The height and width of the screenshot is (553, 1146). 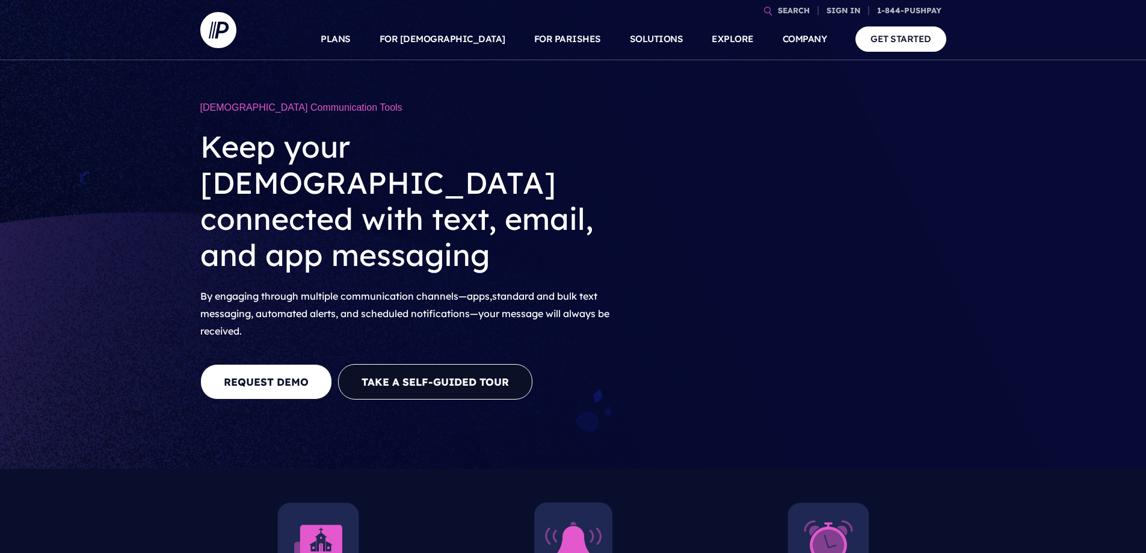 I want to click on span: , automated alerts, and scheduled notifications—your message will always be received., so click(x=405, y=322).